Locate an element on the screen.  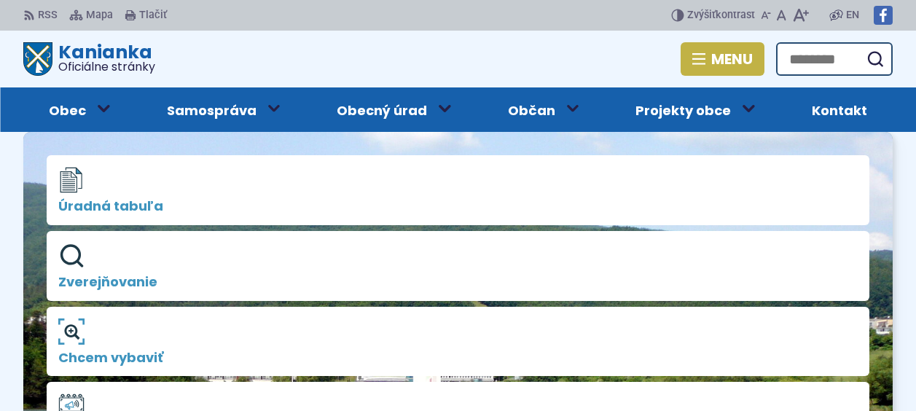
span: Úradná tabuľa is located at coordinates (458, 206).